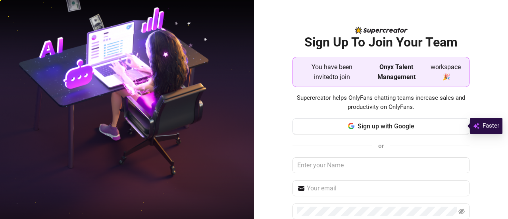  What do you see at coordinates (332, 72) in the screenshot?
I see `span: You have been invited to join` at bounding box center [332, 72].